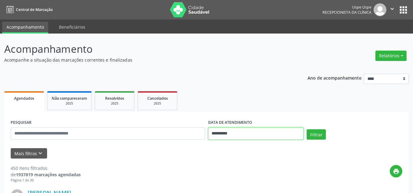 Image resolution: width=413 pixels, height=193 pixels. I want to click on p: Acompanhe a situação das marcações correntes e finalizadas, so click(146, 60).